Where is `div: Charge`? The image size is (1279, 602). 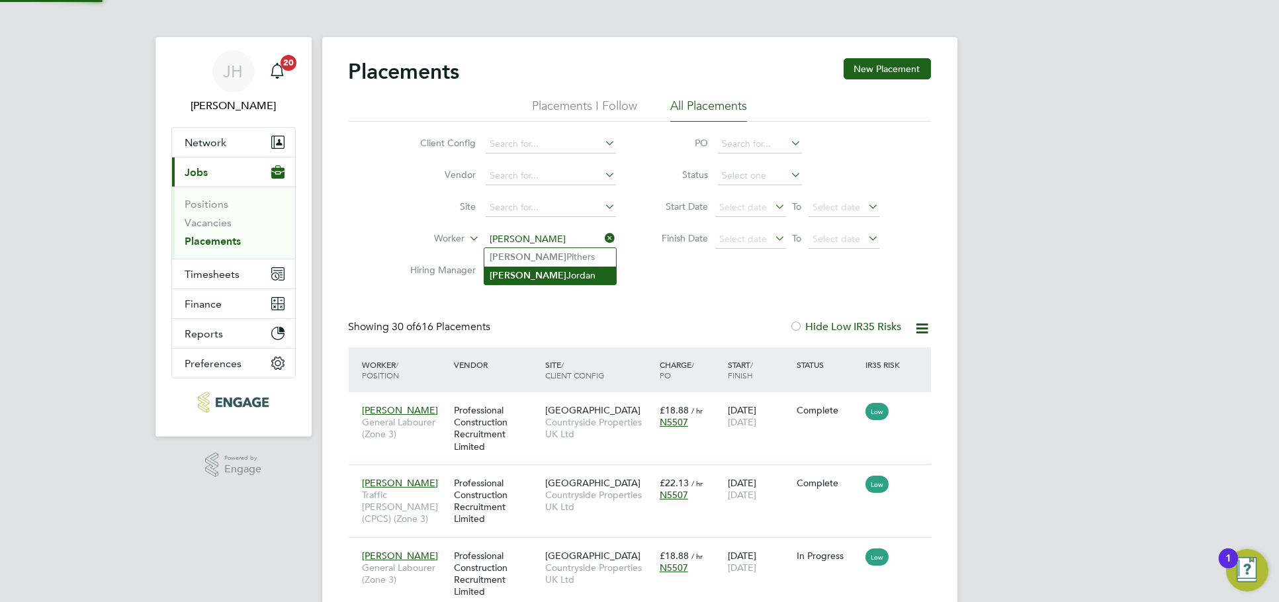
div: Charge is located at coordinates (691, 370).